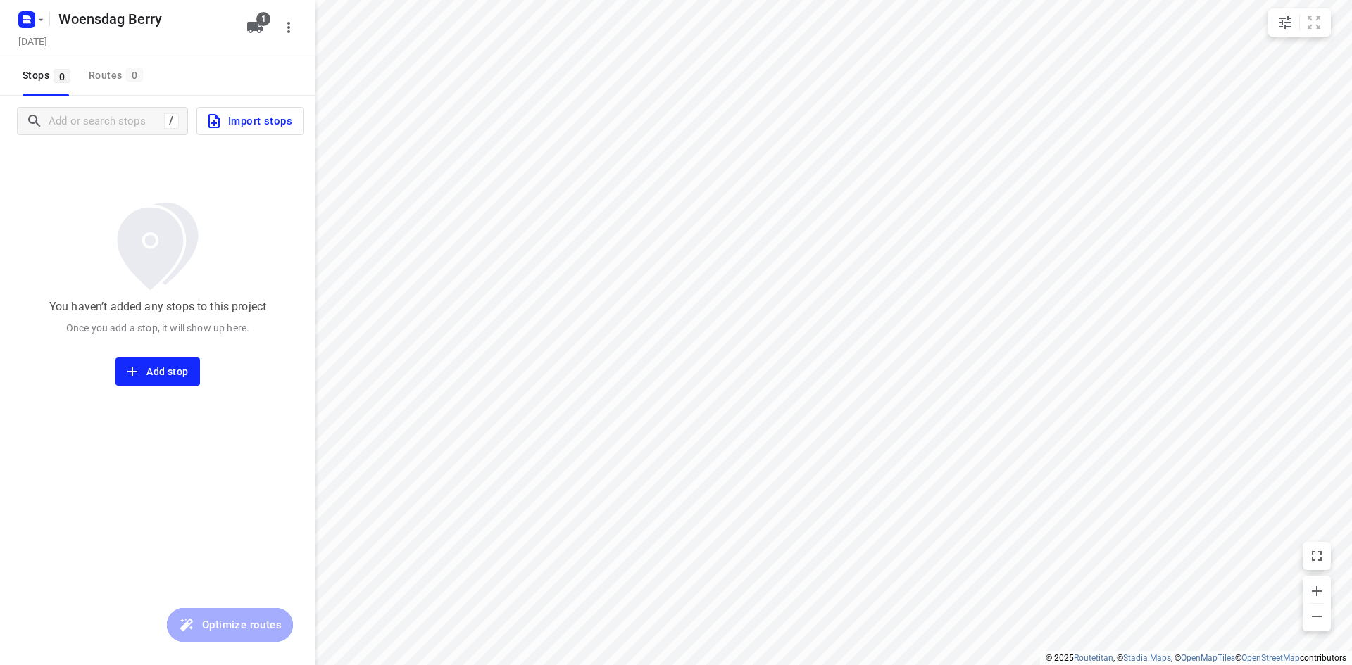  What do you see at coordinates (1196, 658) in the screenshot?
I see `li: © 2025 , © , © © contributors` at bounding box center [1196, 658].